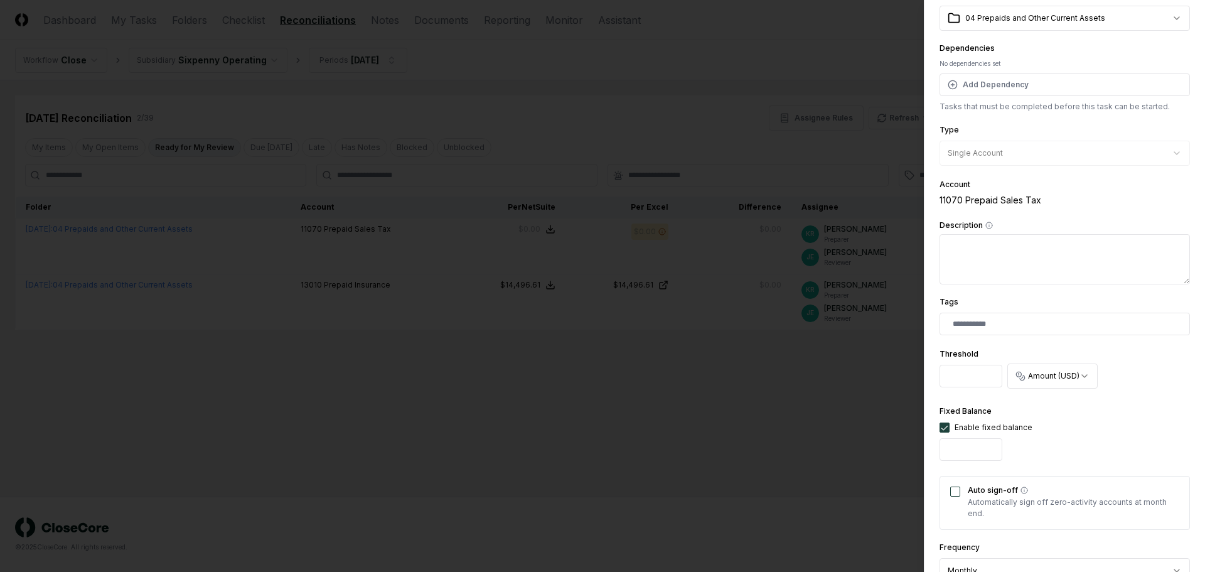 The image size is (1205, 572). I want to click on div: Account, so click(1065, 185).